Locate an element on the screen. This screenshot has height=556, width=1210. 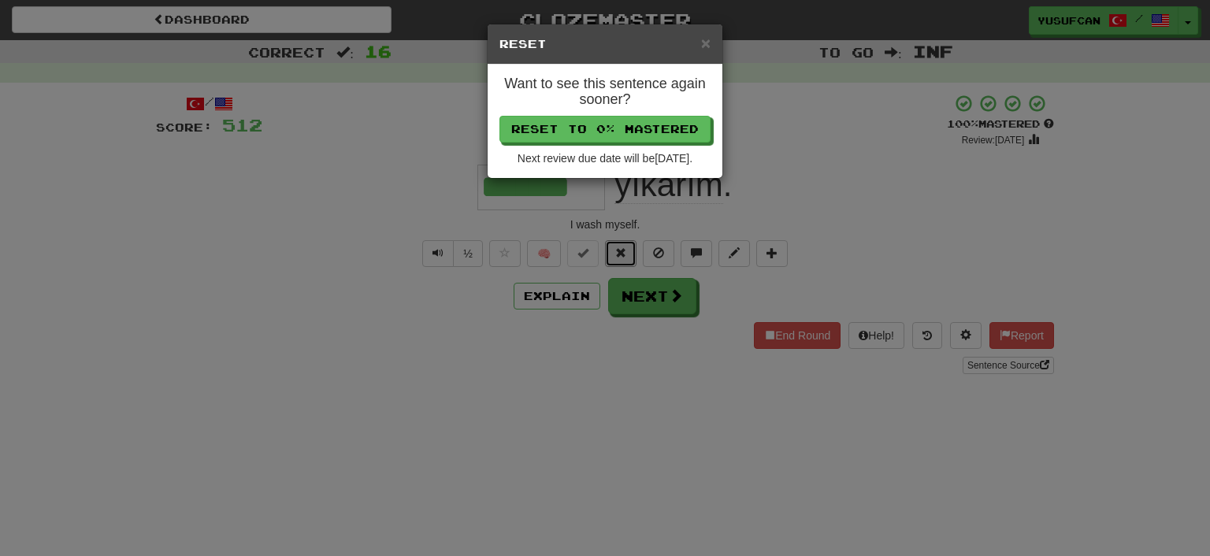
h4: Want to see this sentence again sooner? is located at coordinates (605, 92).